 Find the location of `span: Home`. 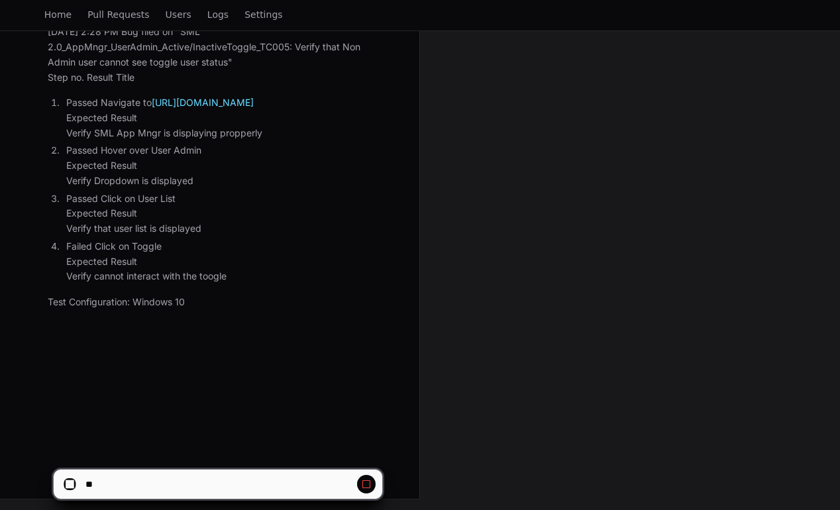

span: Home is located at coordinates (58, 15).